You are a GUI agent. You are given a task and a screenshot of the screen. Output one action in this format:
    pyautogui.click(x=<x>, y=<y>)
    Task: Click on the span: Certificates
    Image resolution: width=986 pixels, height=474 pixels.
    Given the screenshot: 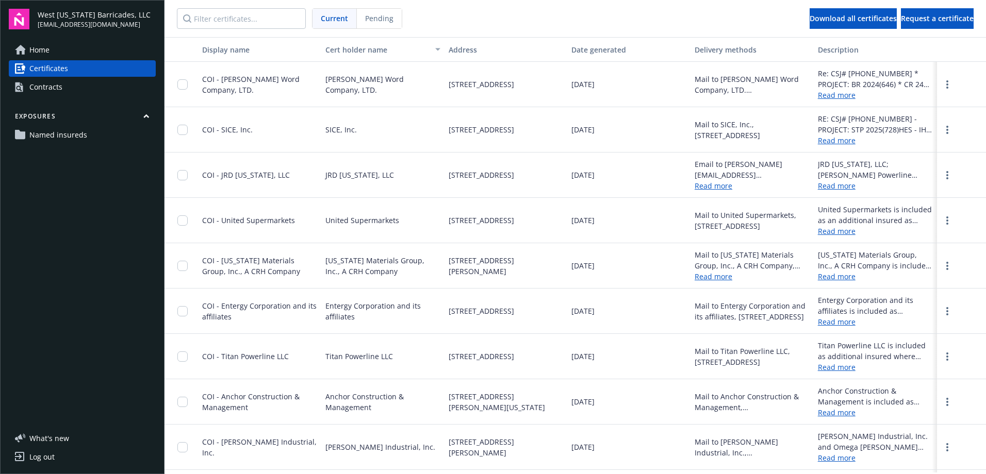 What is the action you would take?
    pyautogui.click(x=48, y=69)
    